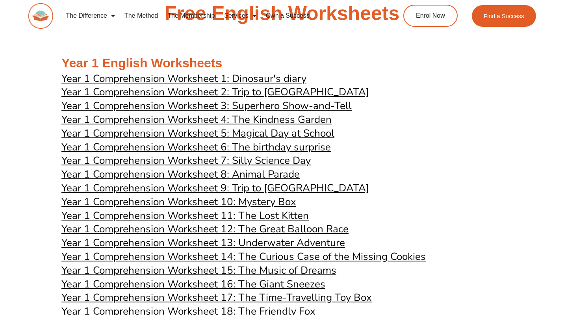  What do you see at coordinates (243, 256) in the screenshot?
I see `a: Year 1 Comprehension Worksheet 14: The Curious Case of the Missing Cookies` at bounding box center [243, 256].